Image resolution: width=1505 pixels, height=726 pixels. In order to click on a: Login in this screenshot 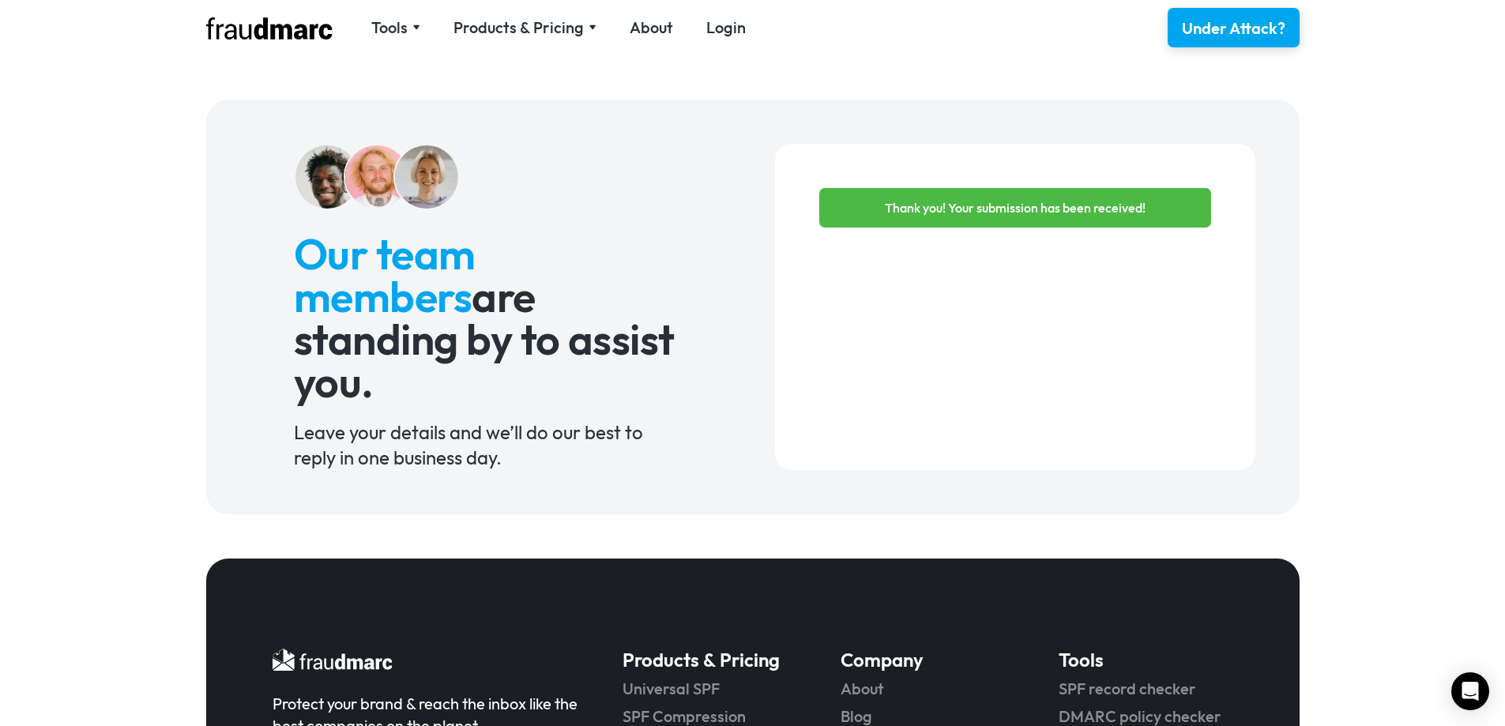, I will do `click(726, 28)`.